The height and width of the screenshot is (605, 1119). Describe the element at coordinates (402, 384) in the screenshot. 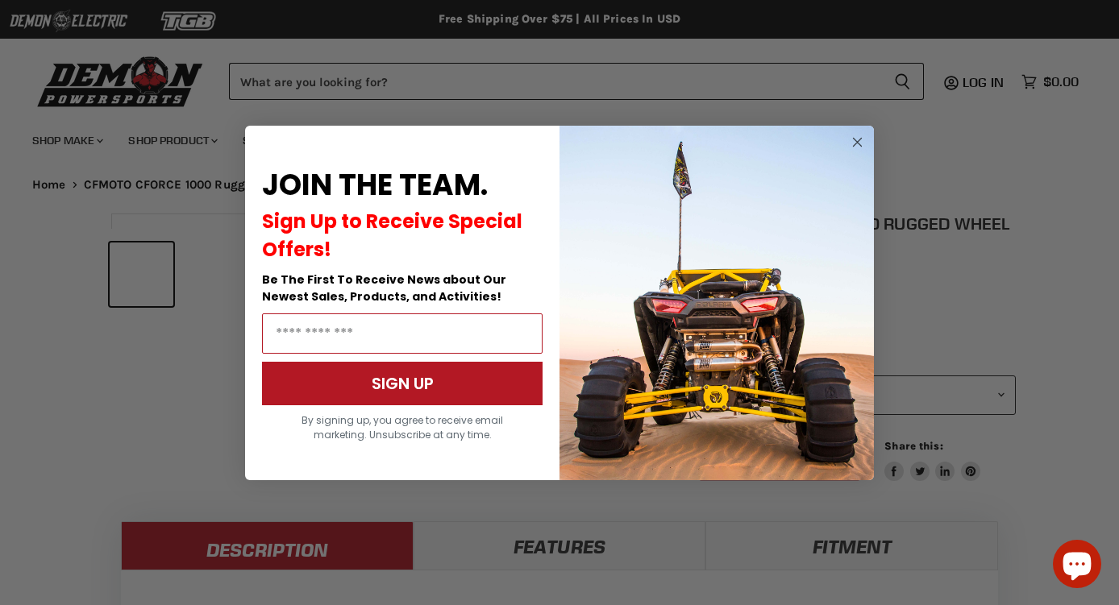

I see `button: SIGN UP` at that location.